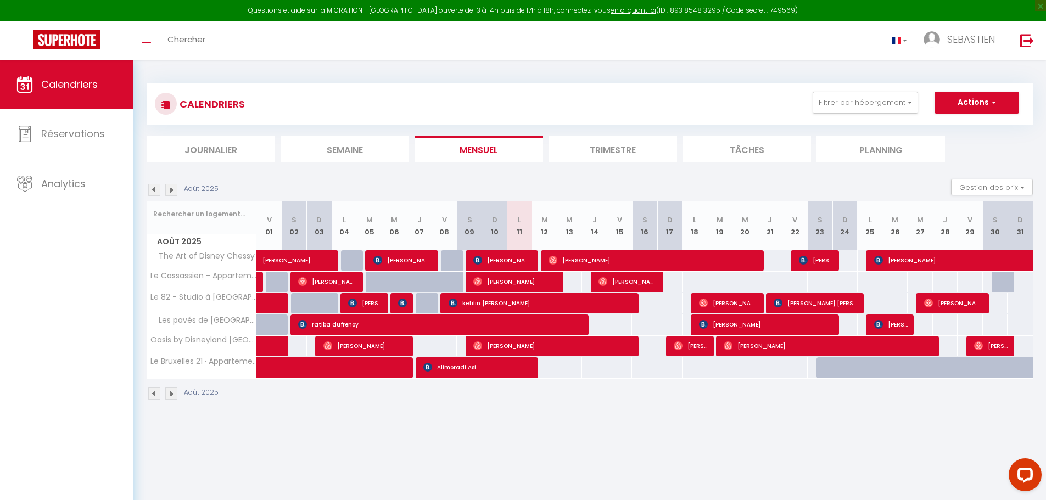  I want to click on li: Semaine, so click(345, 149).